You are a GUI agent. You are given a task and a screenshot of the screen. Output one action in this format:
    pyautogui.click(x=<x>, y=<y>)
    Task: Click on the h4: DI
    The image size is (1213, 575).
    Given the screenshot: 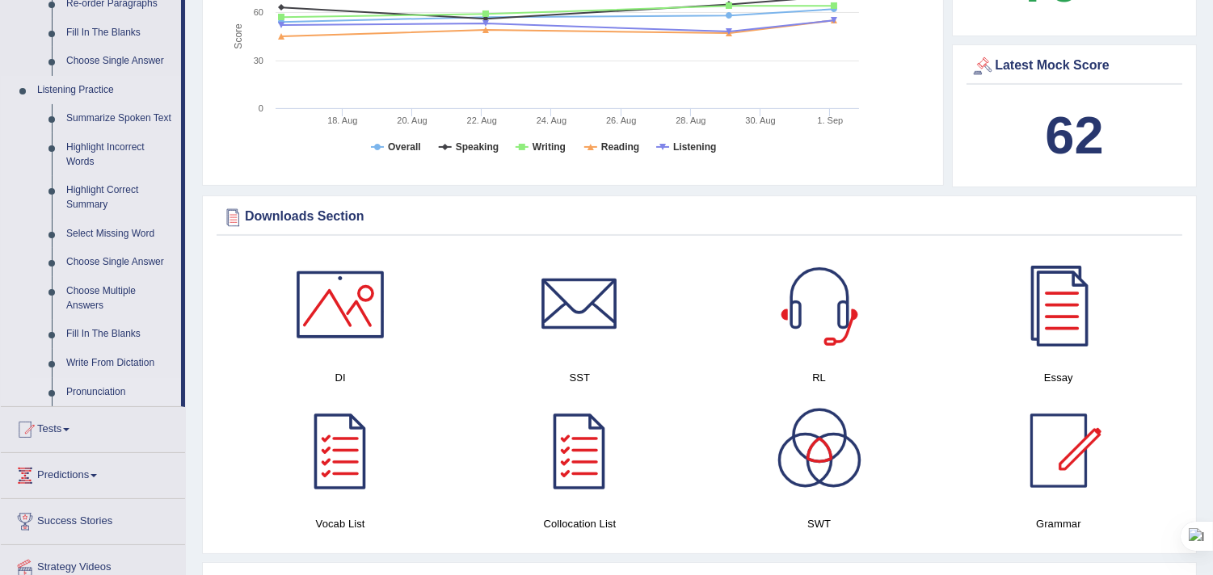 What is the action you would take?
    pyautogui.click(x=340, y=377)
    